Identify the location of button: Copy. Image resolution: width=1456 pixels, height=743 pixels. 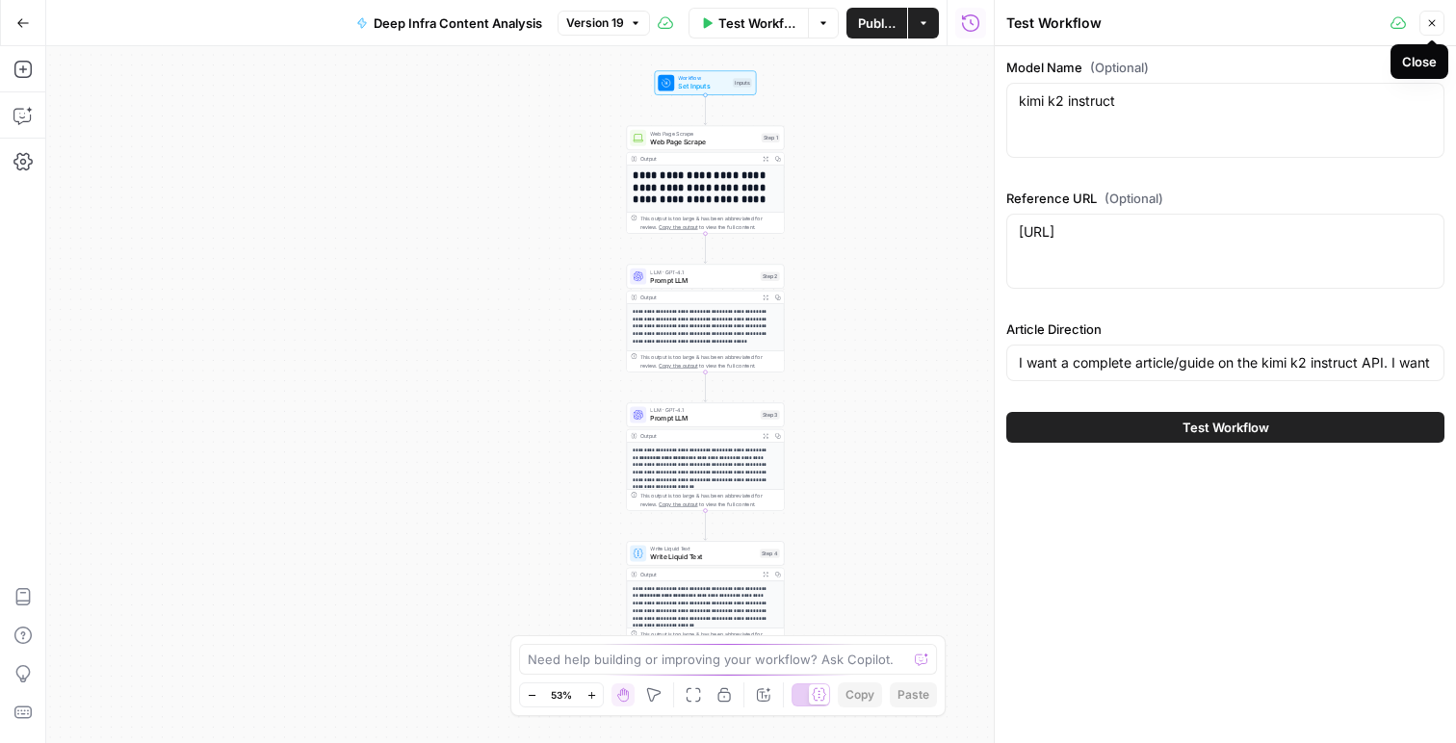
(860, 695).